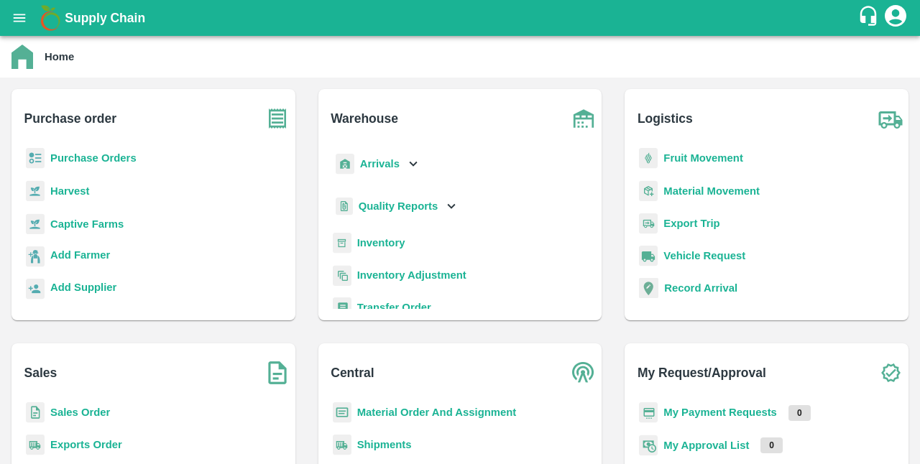 This screenshot has height=464, width=920. Describe the element at coordinates (342, 413) in the screenshot. I see `img: centralMaterial` at that location.